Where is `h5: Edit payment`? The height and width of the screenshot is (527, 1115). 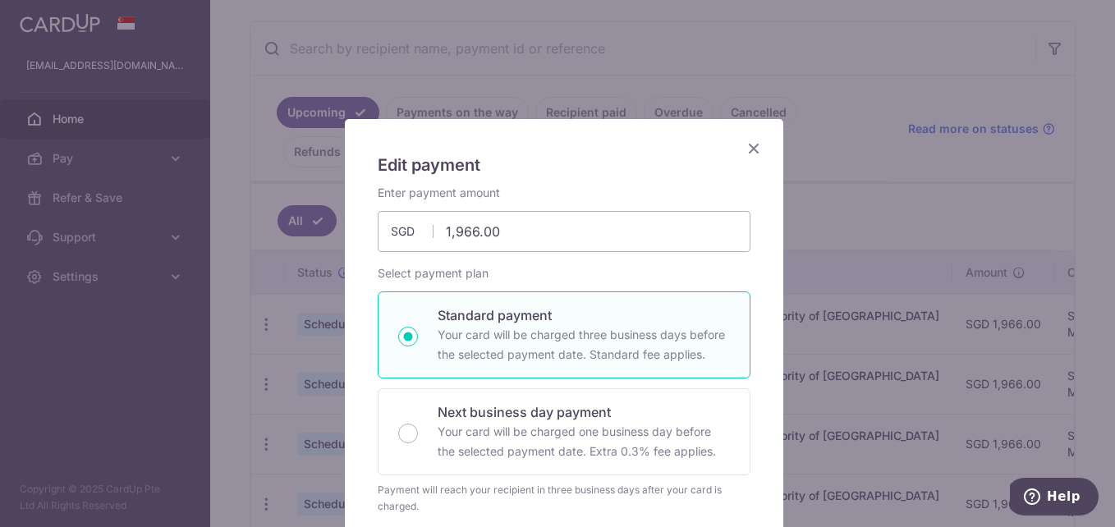
h5: Edit payment is located at coordinates (564, 165).